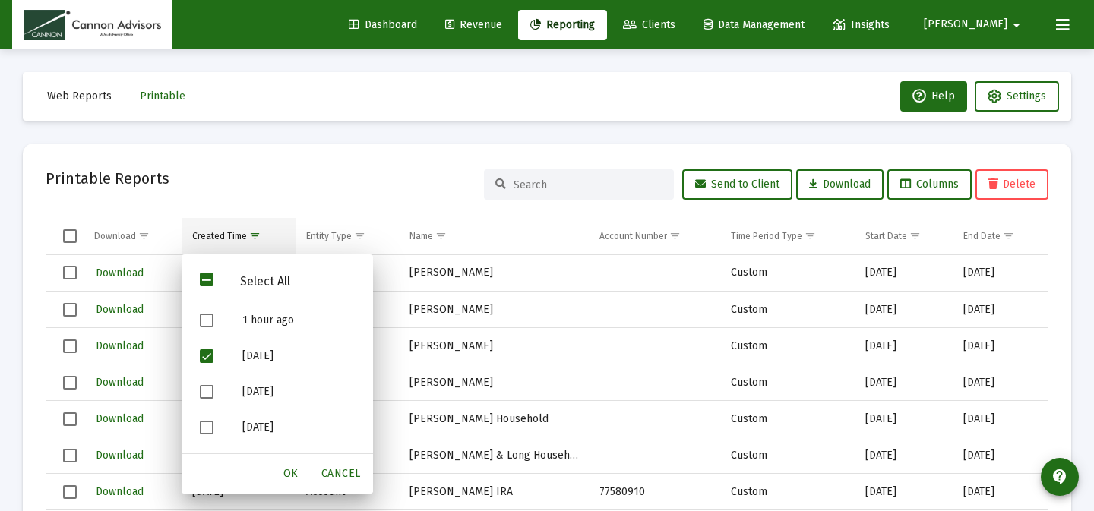 The image size is (1094, 511). What do you see at coordinates (277, 374) in the screenshot?
I see `div: Filter options` at bounding box center [277, 374].